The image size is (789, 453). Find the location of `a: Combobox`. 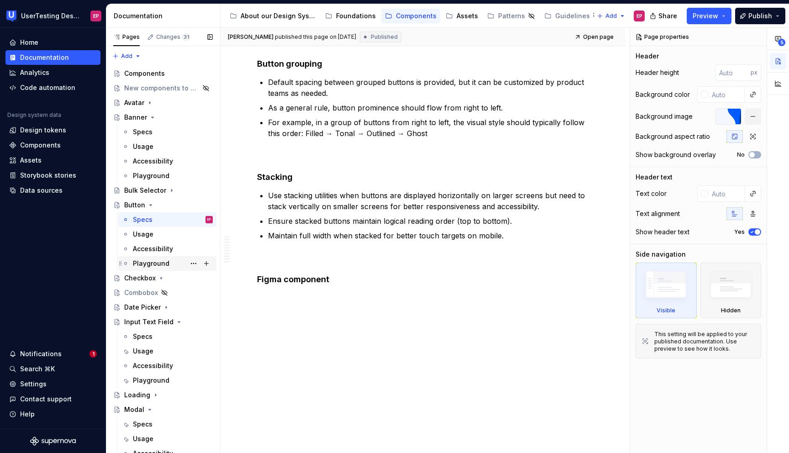

a: Combobox is located at coordinates (163, 293).